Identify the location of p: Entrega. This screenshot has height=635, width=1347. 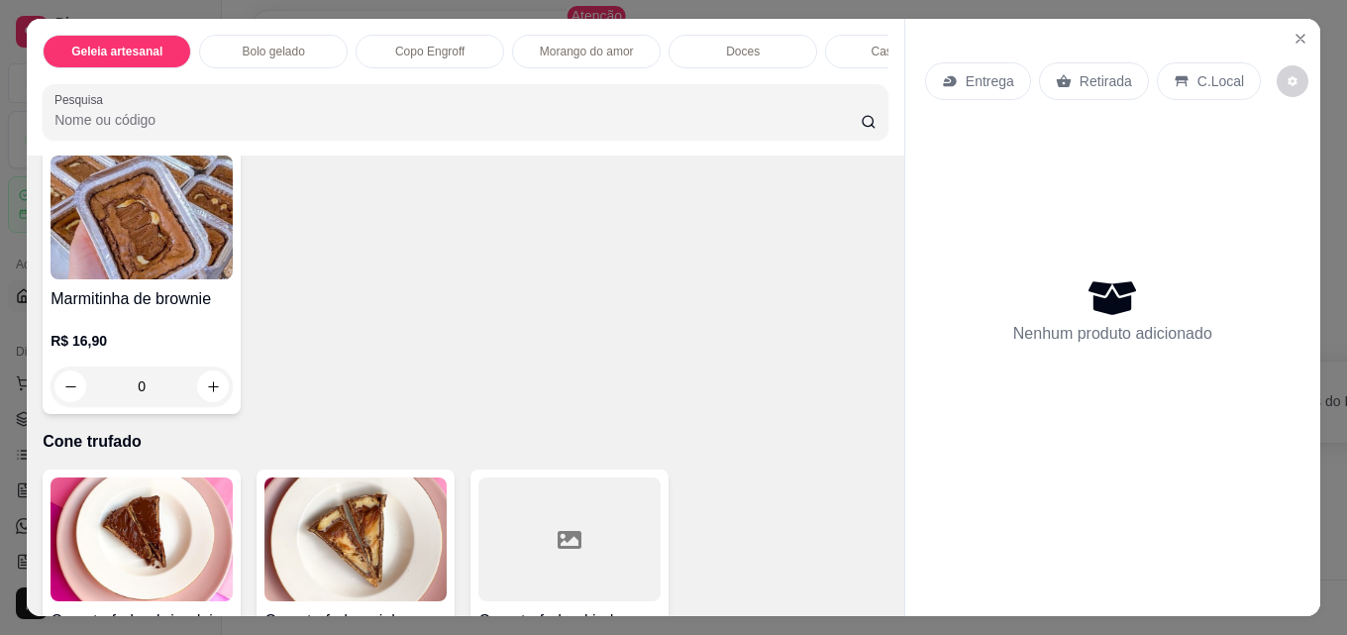
(989, 81).